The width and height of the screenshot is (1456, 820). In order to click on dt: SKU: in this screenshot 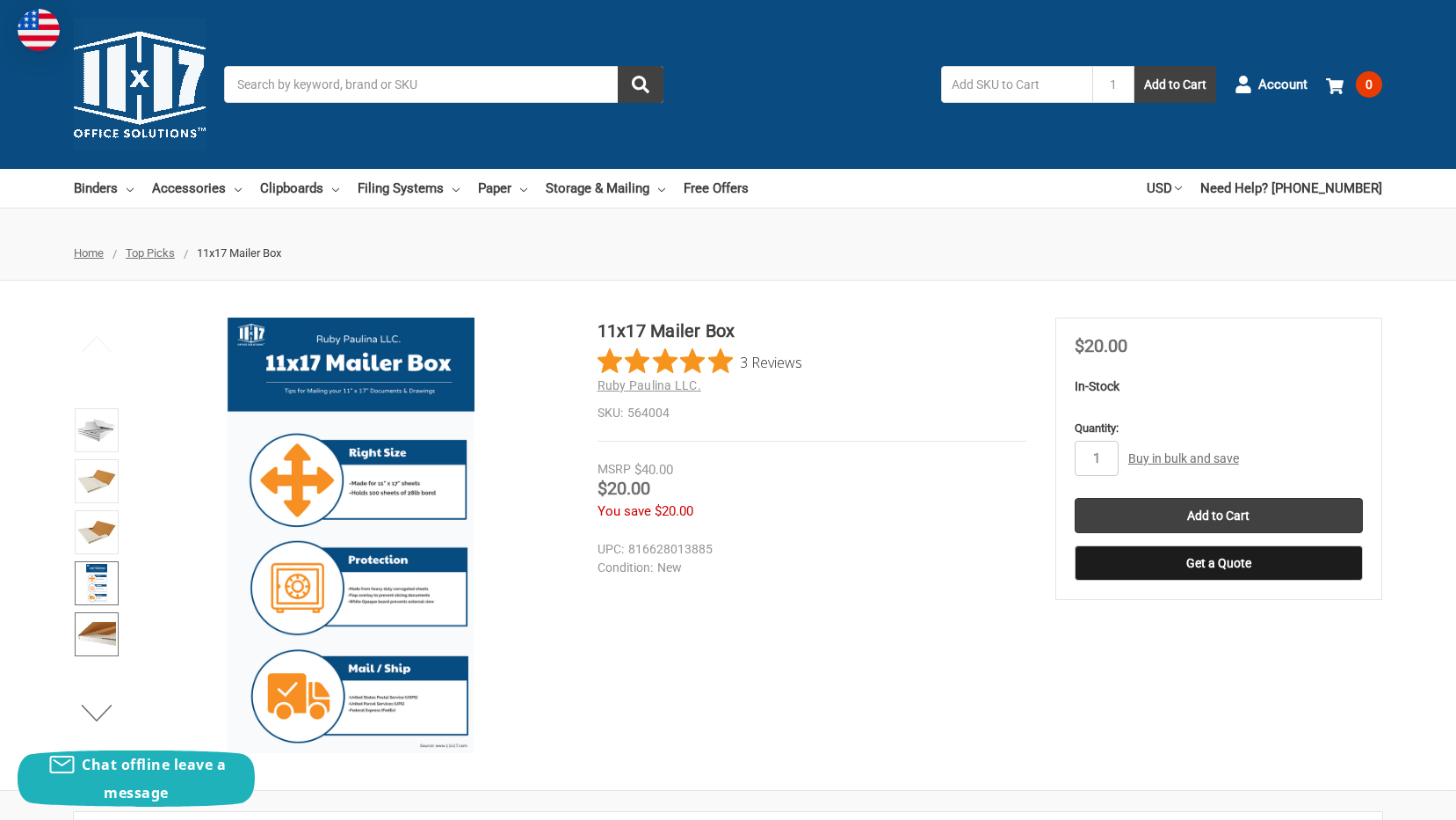, I will do `click(610, 413)`.